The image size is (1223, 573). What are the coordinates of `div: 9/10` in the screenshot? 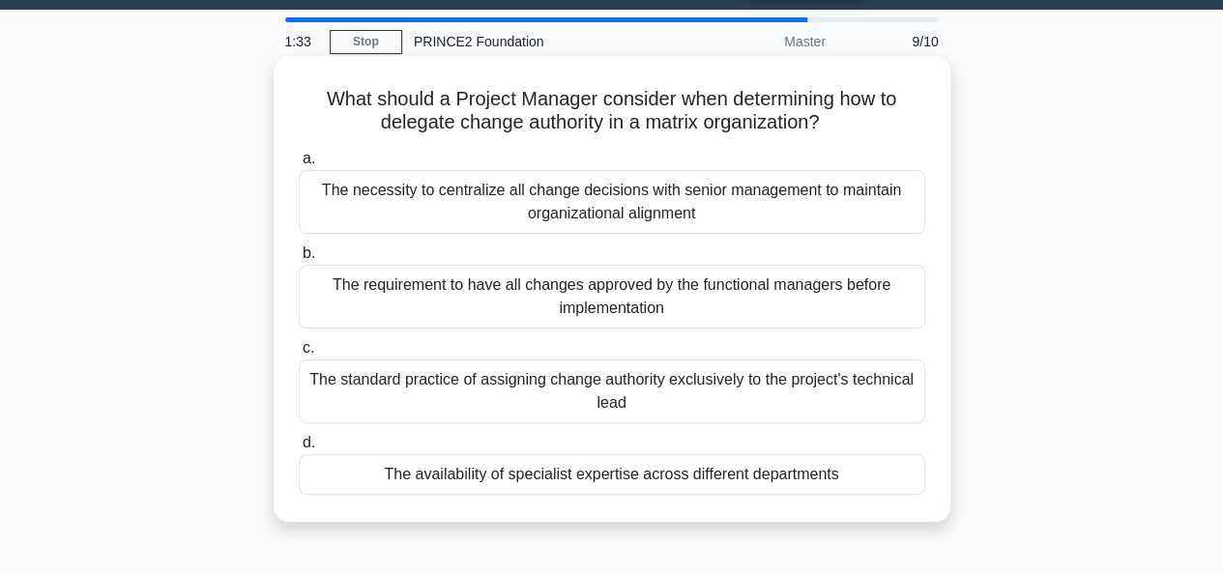 It's located at (893, 42).